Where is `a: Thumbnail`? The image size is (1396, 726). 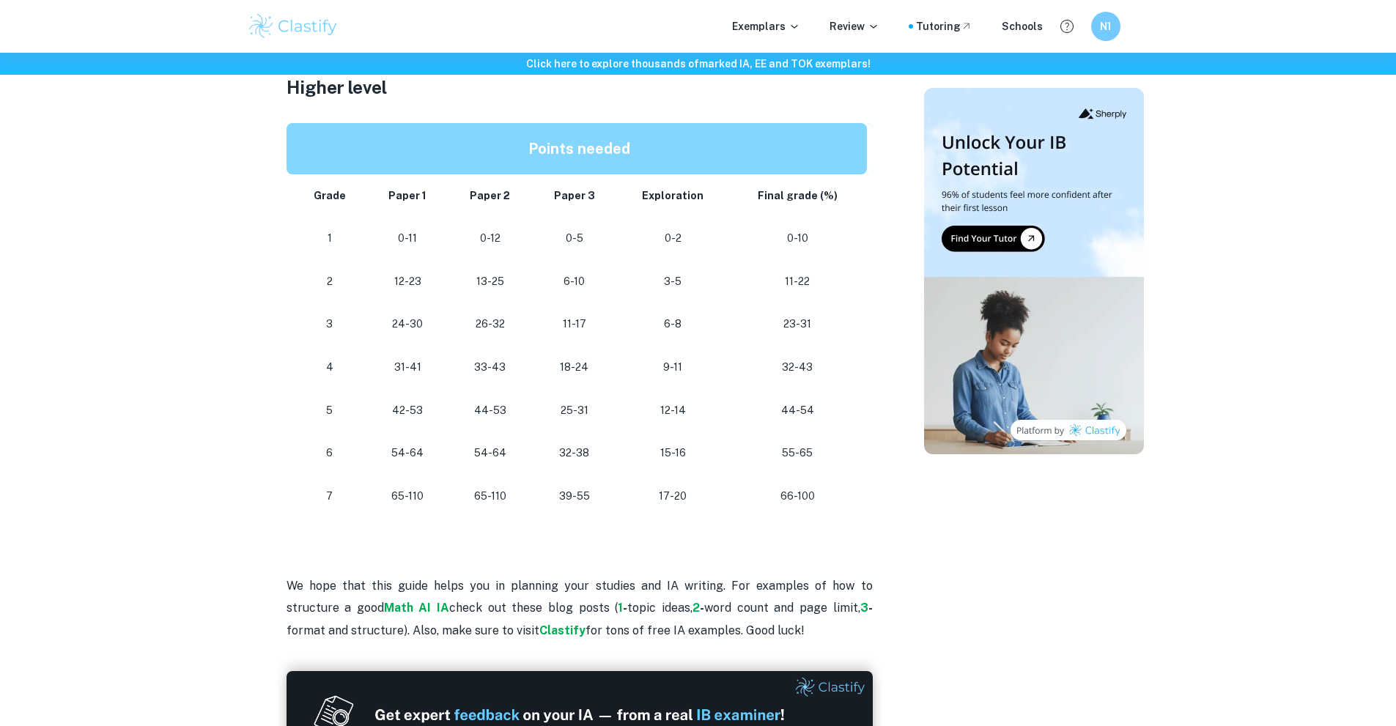
a: Thumbnail is located at coordinates (1034, 271).